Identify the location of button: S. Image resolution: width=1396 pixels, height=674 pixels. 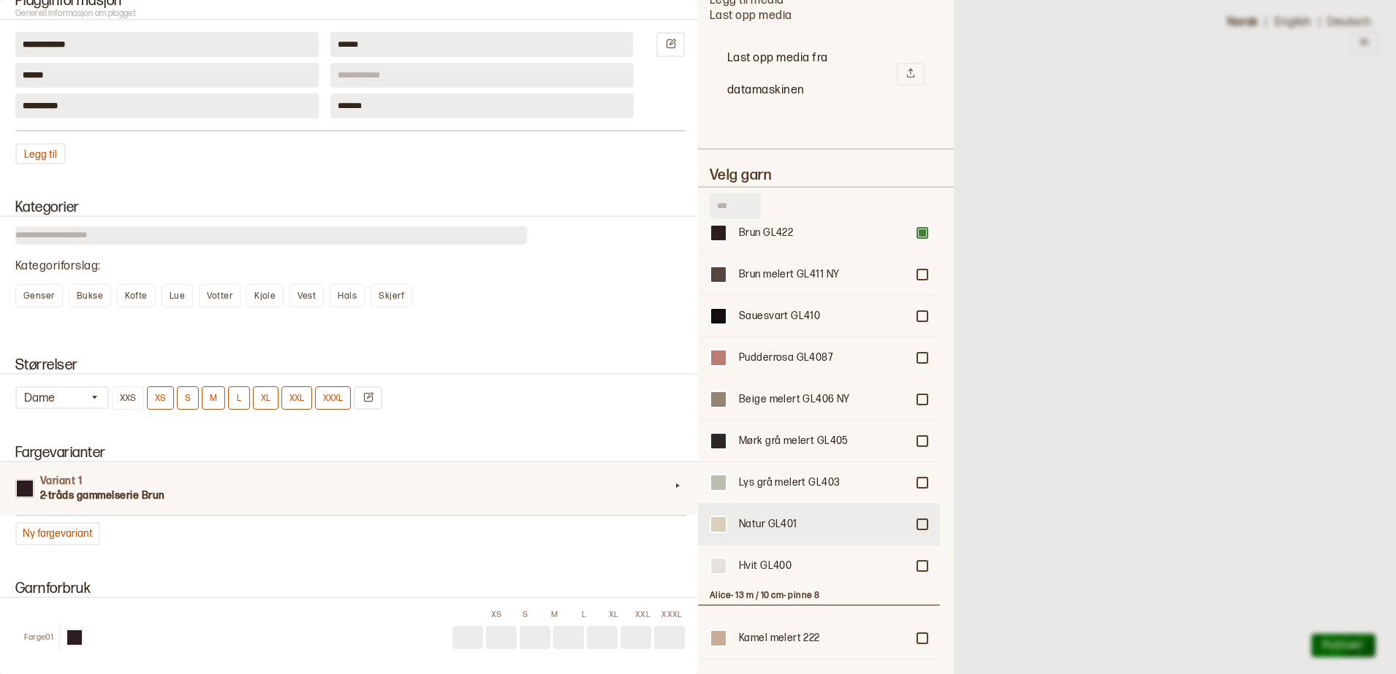
(188, 398).